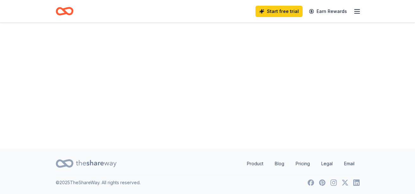  I want to click on a: Email, so click(349, 164).